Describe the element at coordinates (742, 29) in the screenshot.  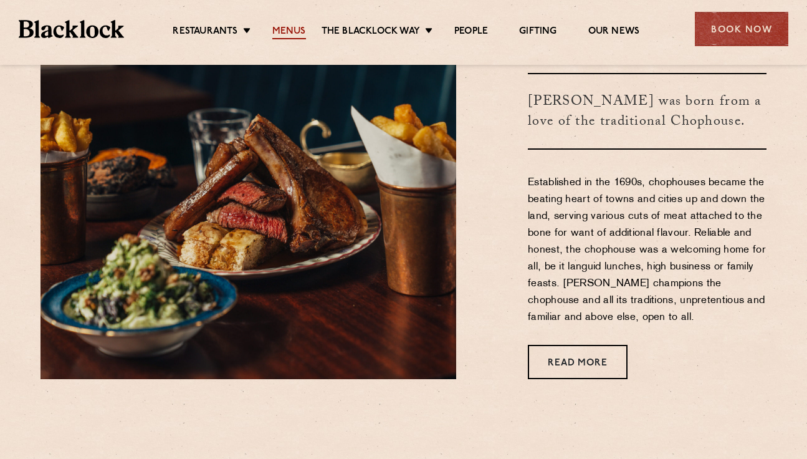
I see `div: Book Now` at that location.